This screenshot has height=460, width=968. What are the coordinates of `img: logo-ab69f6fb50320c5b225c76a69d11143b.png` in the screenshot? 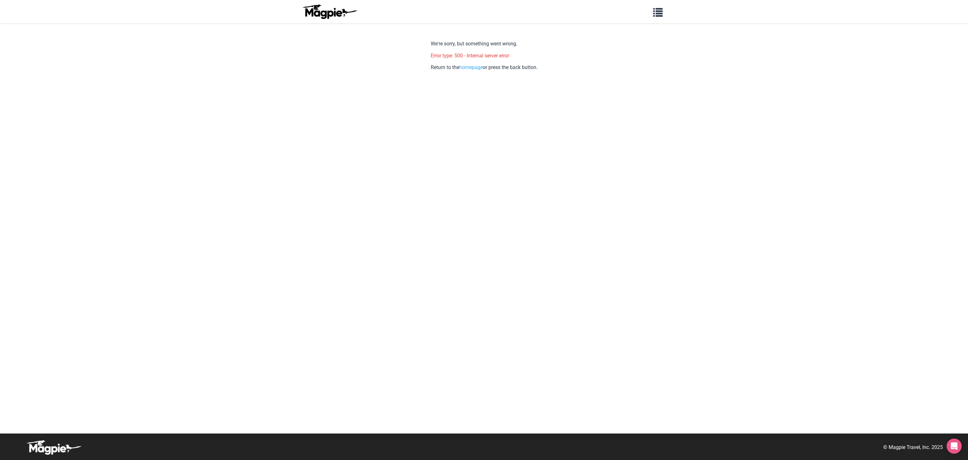 It's located at (330, 12).